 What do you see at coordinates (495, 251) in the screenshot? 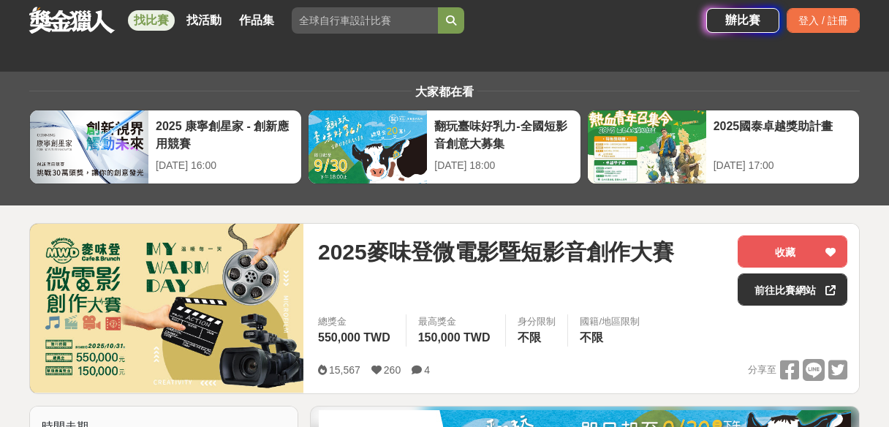
I see `span: 2025麥味登微電影暨短影音創作大賽` at bounding box center [495, 251].